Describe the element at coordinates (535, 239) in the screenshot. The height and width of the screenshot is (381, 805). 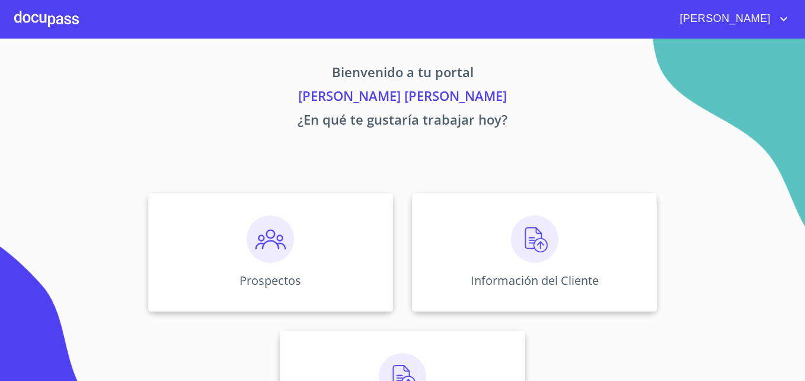
I see `img: carga.png` at that location.